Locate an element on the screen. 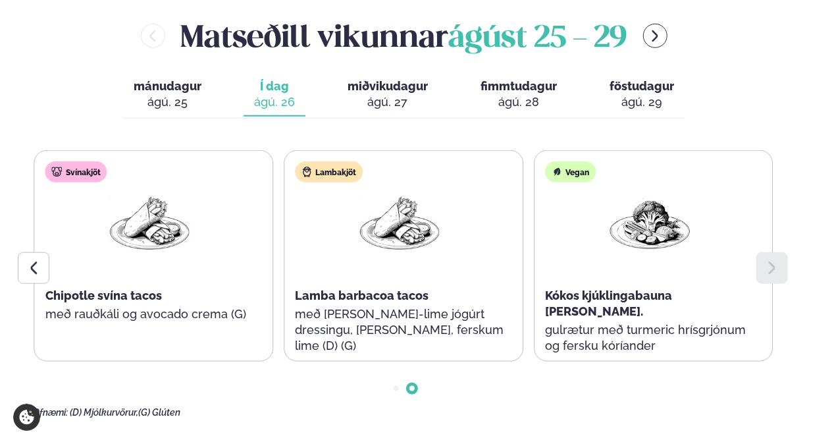 This screenshot has width=834, height=444. div: ágú. 26 is located at coordinates (274, 102).